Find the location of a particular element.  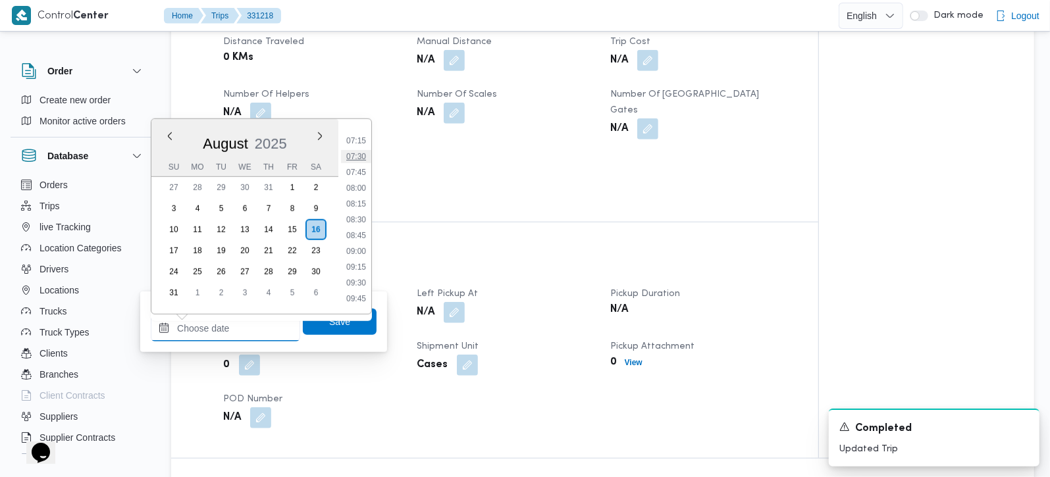

div: Tu is located at coordinates (221, 167).